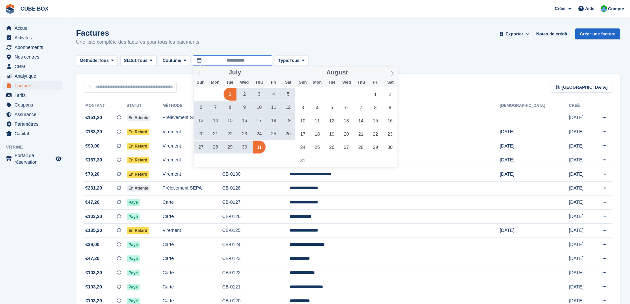 Image resolution: width=630 pixels, height=304 pixels. I want to click on span: Statut:, so click(131, 61).